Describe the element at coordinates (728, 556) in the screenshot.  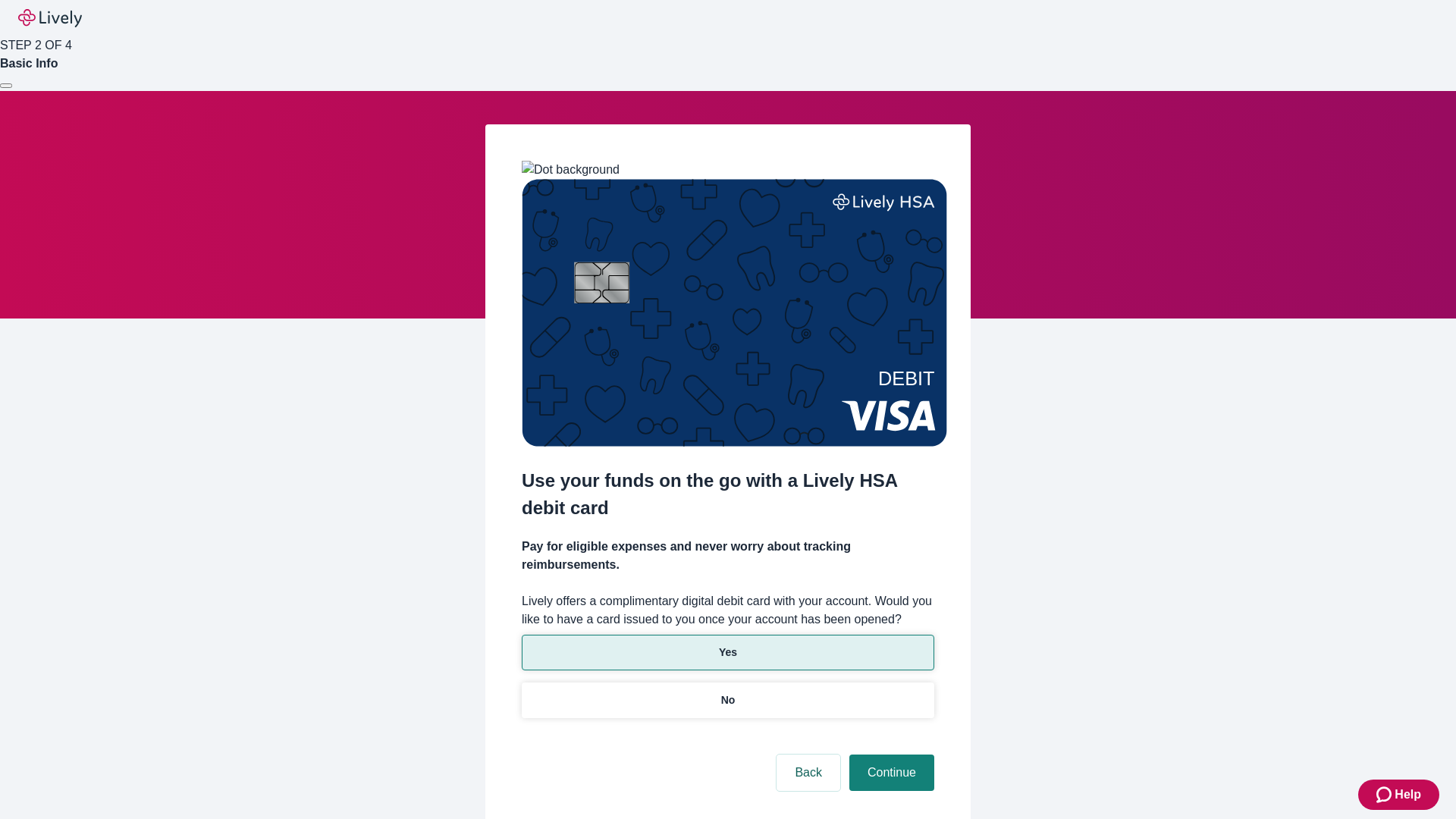
I see `h4: Pay for eligible expenses and never worry about tracking reimbursements.` at that location.